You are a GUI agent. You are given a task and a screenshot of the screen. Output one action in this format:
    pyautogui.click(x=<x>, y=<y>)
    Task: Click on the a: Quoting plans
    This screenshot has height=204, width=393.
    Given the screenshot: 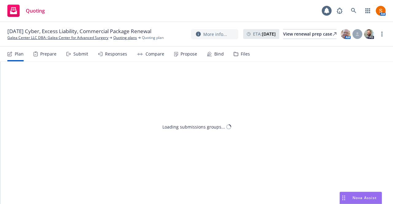 What is the action you would take?
    pyautogui.click(x=125, y=38)
    